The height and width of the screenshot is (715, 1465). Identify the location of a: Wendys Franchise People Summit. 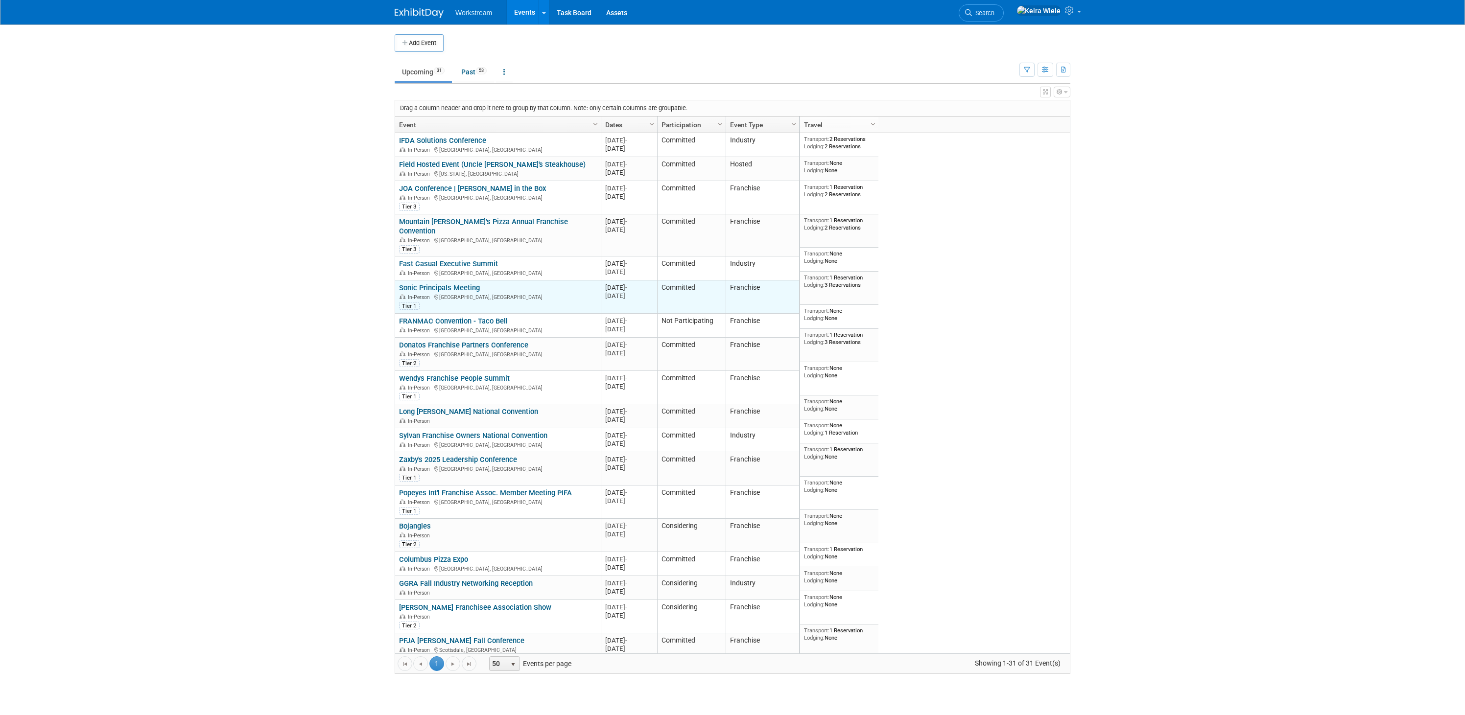
(454, 378).